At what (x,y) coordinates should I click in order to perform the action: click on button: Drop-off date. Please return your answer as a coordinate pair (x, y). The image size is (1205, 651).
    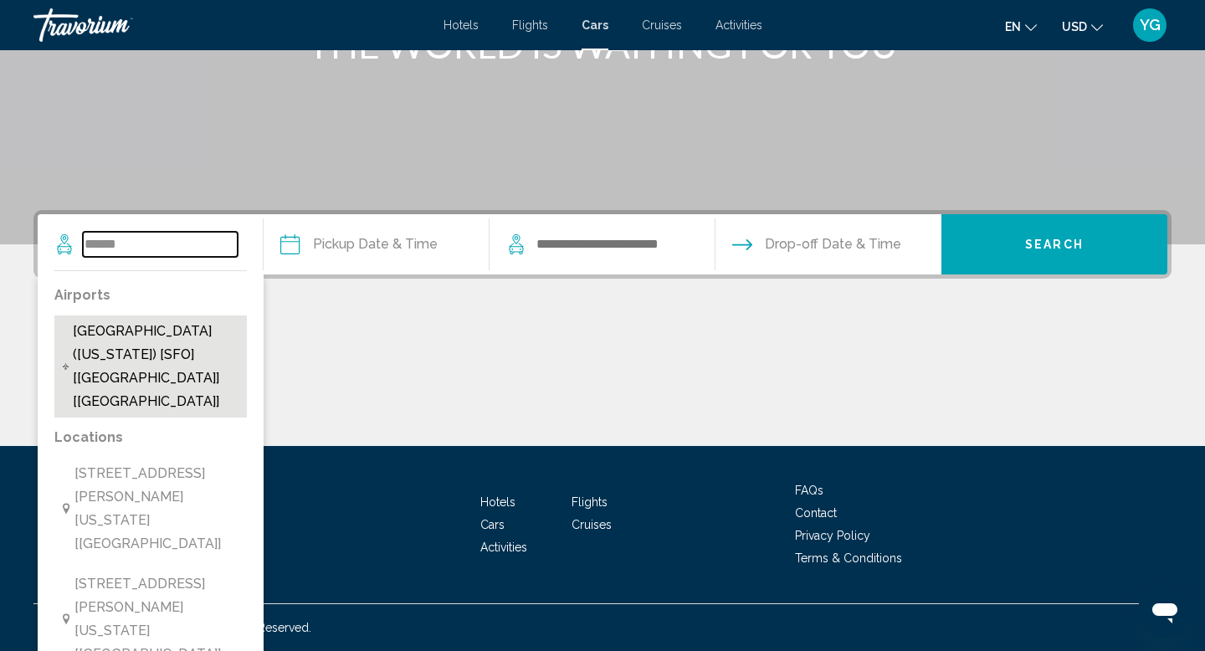
    Looking at the image, I should click on (817, 244).